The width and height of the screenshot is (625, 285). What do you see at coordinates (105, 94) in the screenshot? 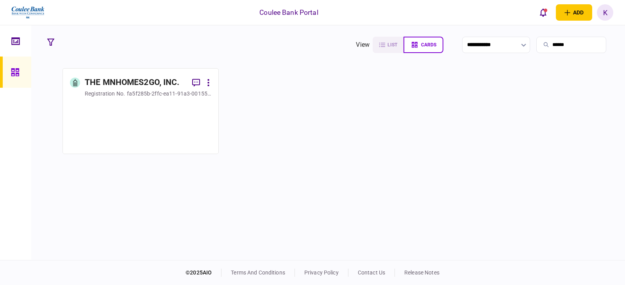
I see `div: registration no.` at bounding box center [105, 94].